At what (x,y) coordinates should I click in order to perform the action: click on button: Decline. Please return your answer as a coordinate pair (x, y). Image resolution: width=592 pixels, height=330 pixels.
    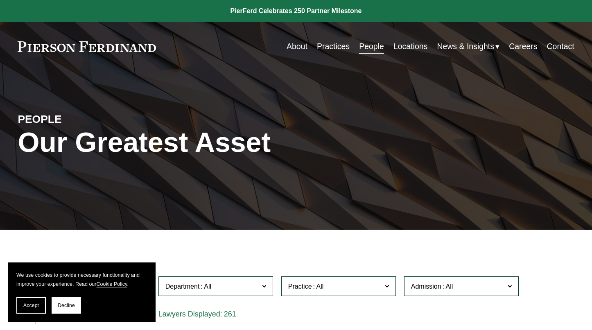
    Looking at the image, I should click on (66, 306).